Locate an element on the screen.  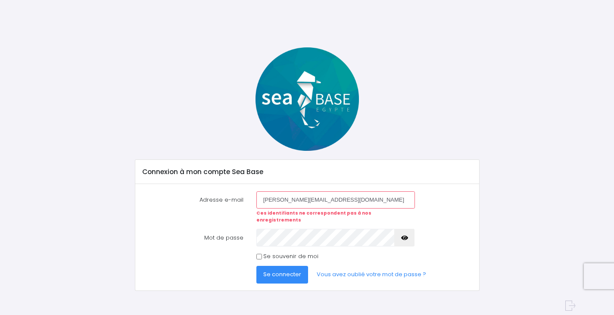
label: Se souvenir de moi is located at coordinates (291, 257).